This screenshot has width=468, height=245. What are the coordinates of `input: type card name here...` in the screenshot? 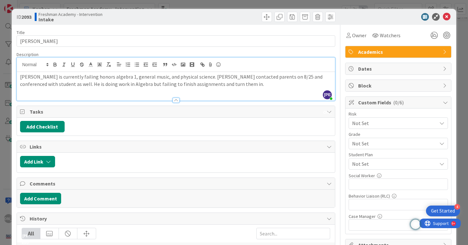 It's located at (176, 41).